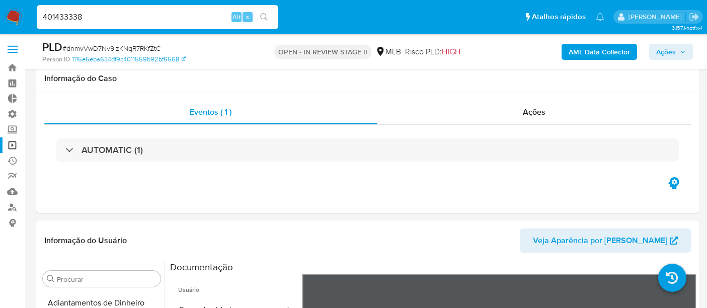  I want to click on b: AML Data Collector, so click(599, 52).